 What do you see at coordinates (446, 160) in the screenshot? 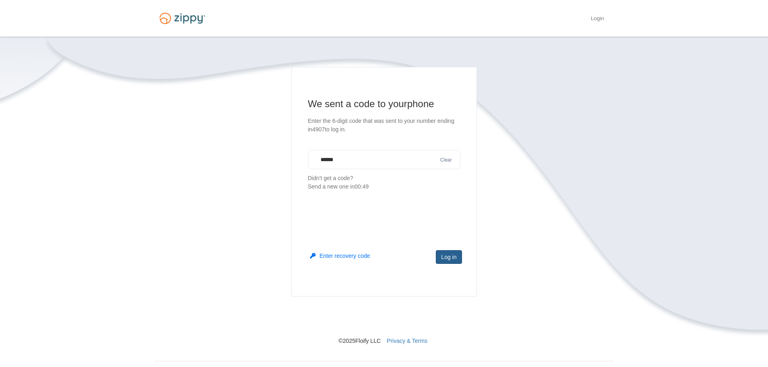
I see `button: Clear` at bounding box center [446, 160].